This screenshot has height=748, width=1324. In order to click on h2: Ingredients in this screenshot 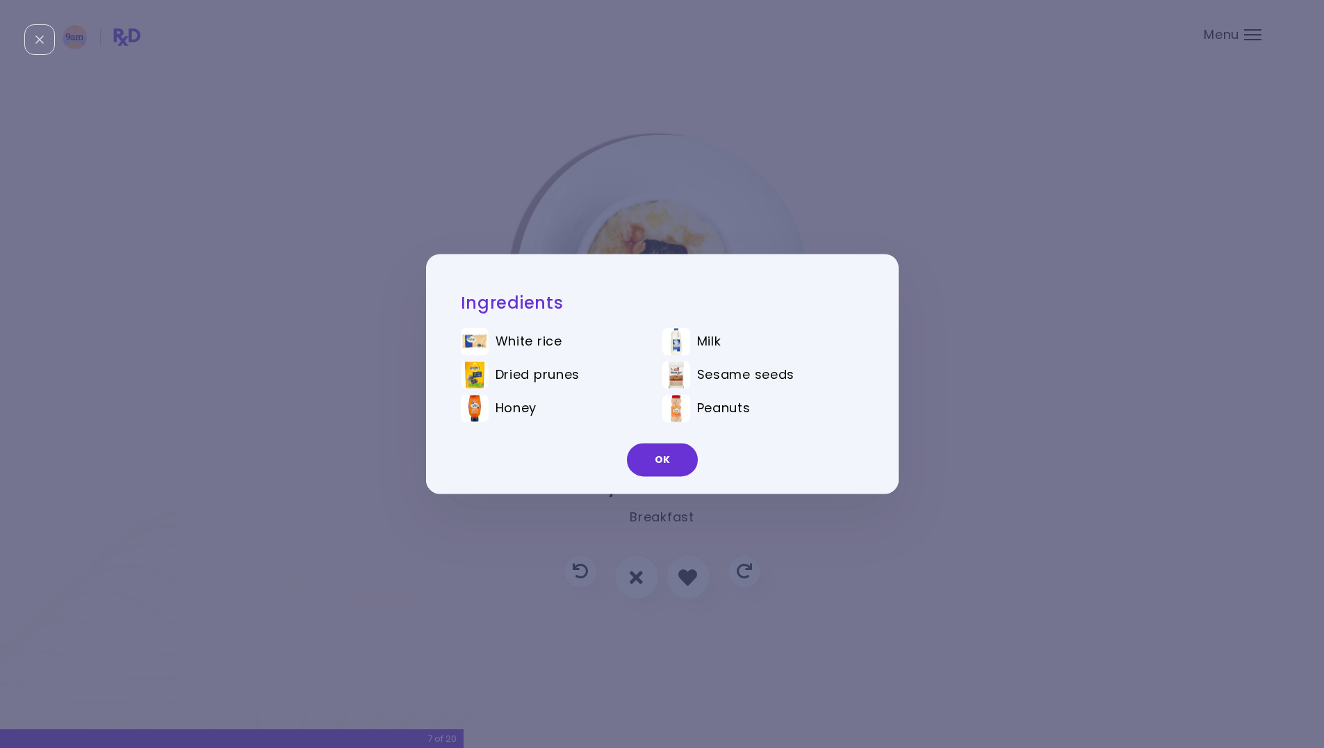, I will do `click(662, 302)`.